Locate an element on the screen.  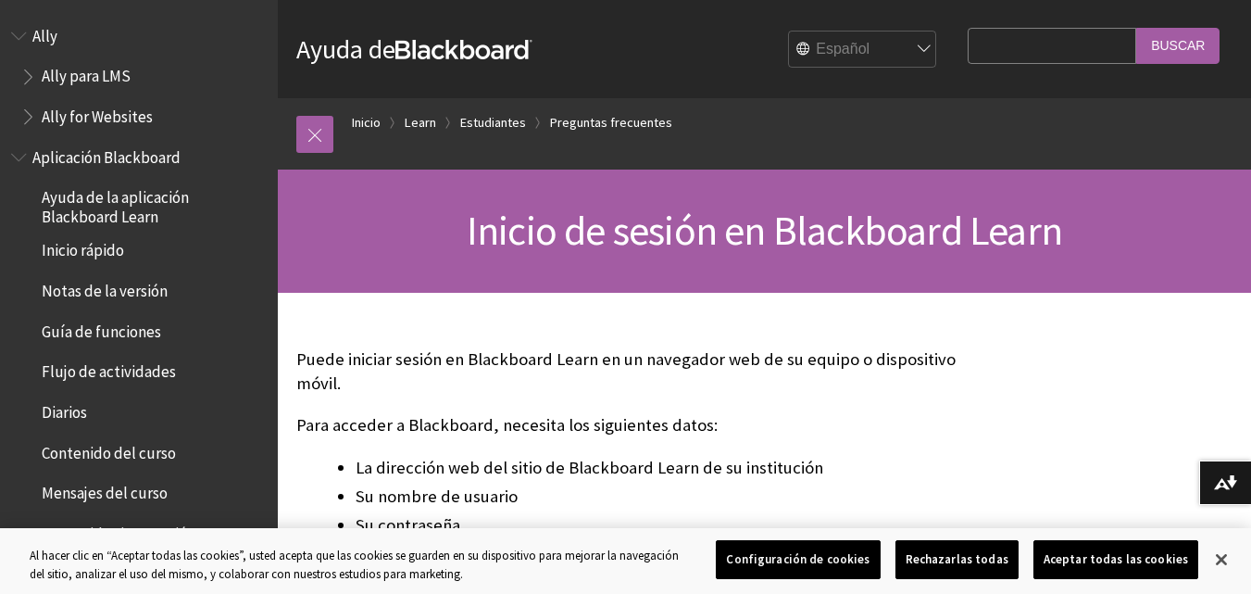
p: Puede iniciar sesión en Blackboard Learn en un navegador web de su equipo o dispositivo móvil. is located at coordinates (627, 371).